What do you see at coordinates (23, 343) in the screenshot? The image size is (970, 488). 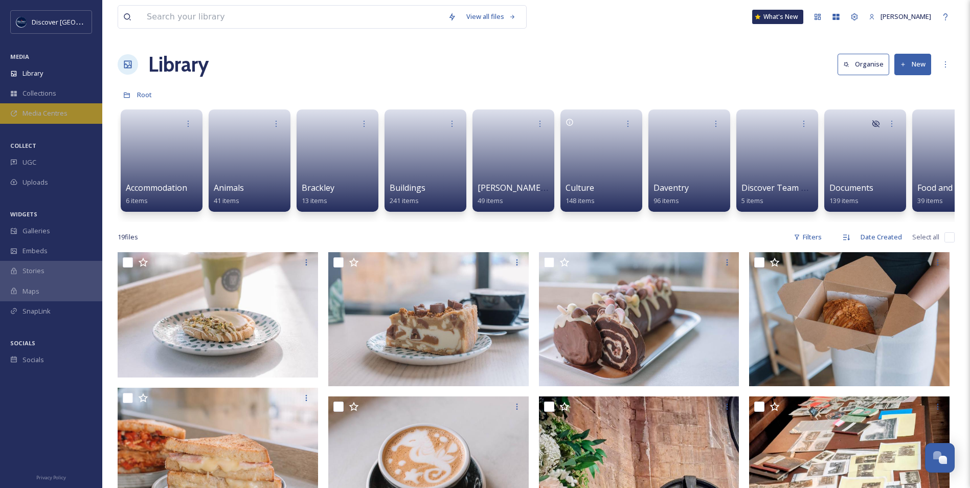 I see `span: SOCIALS` at bounding box center [23, 343].